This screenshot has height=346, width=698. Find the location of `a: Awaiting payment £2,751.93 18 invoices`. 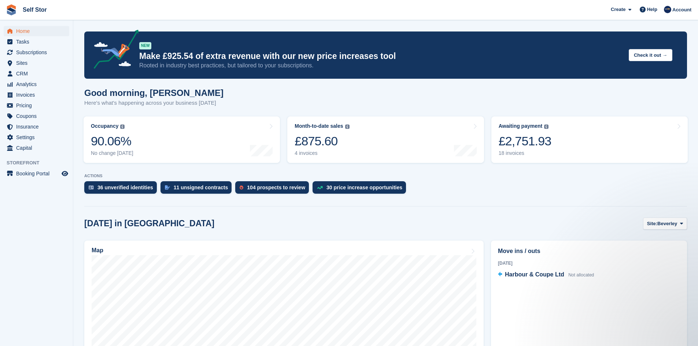

a: Awaiting payment £2,751.93 18 invoices is located at coordinates (589, 140).